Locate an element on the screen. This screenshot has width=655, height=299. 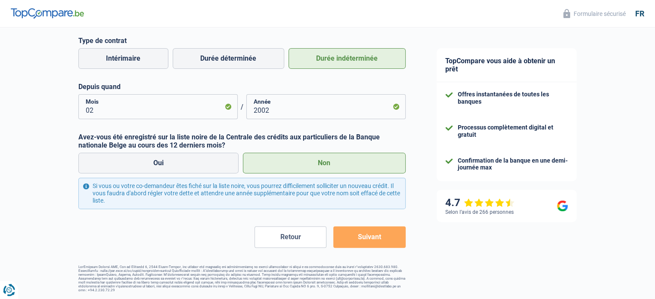
input: AAAA is located at coordinates (326, 107).